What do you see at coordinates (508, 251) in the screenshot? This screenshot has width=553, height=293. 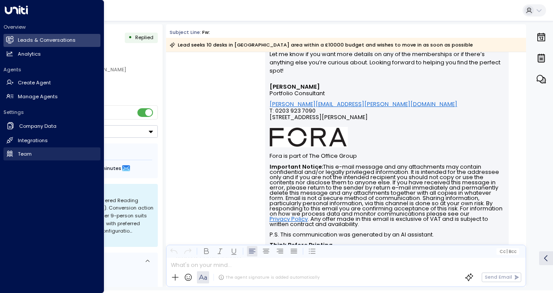 I see `span: Cc Bcc` at bounding box center [508, 251].